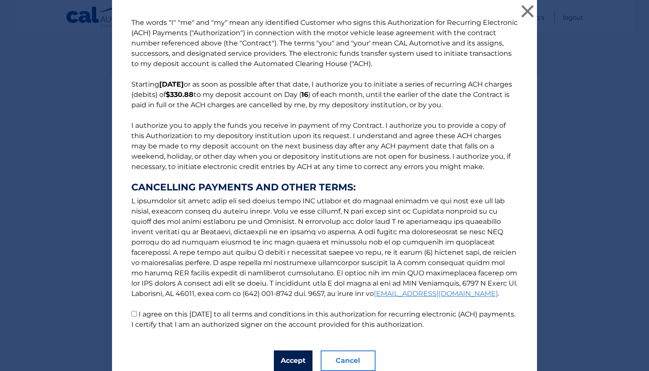 This screenshot has width=649, height=371. What do you see at coordinates (325, 174) in the screenshot?
I see `p: The words "I" "me" and "my" mean any identified Customer who signs this Authorization for Recurri...` at bounding box center [325, 174].